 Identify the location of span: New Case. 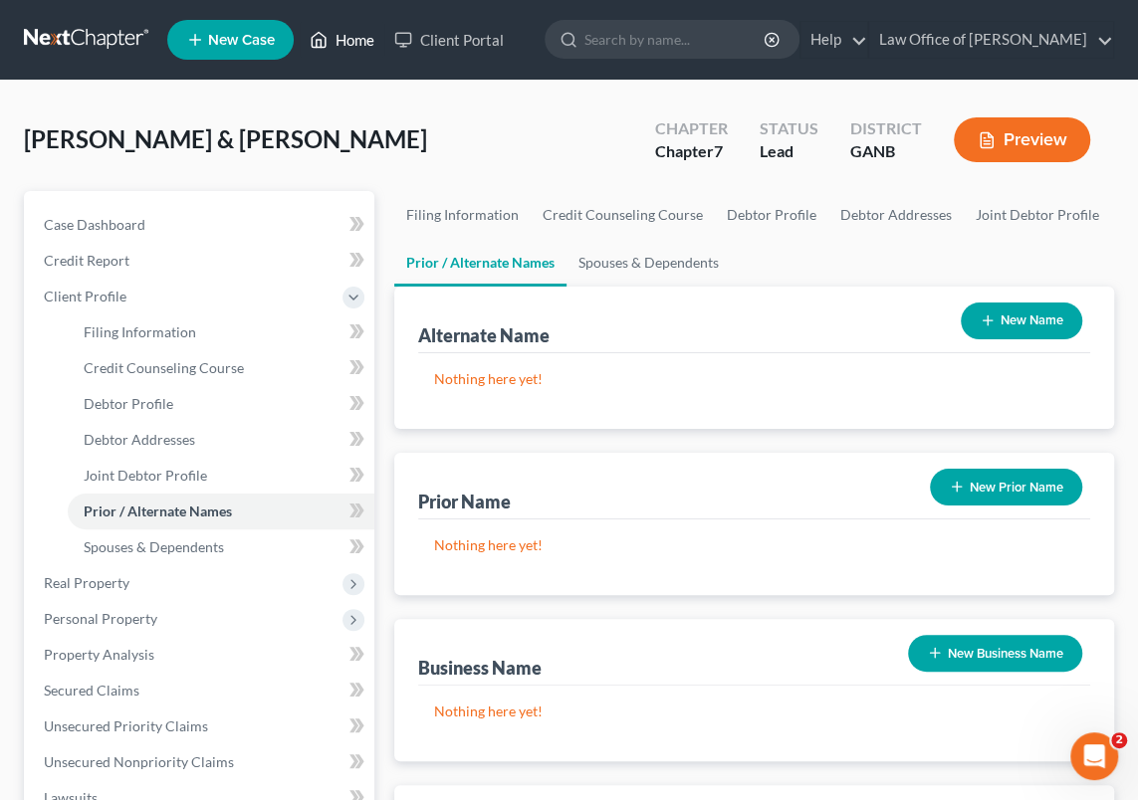
(241, 40).